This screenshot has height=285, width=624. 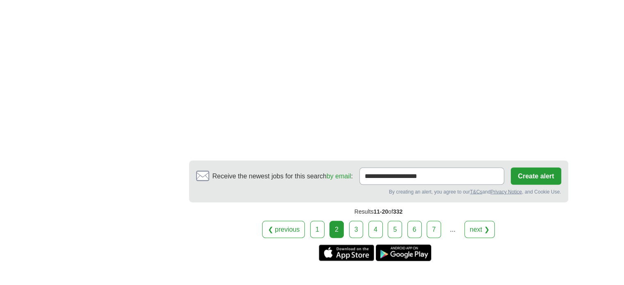 What do you see at coordinates (394, 229) in the screenshot?
I see `a: 5` at bounding box center [394, 229].